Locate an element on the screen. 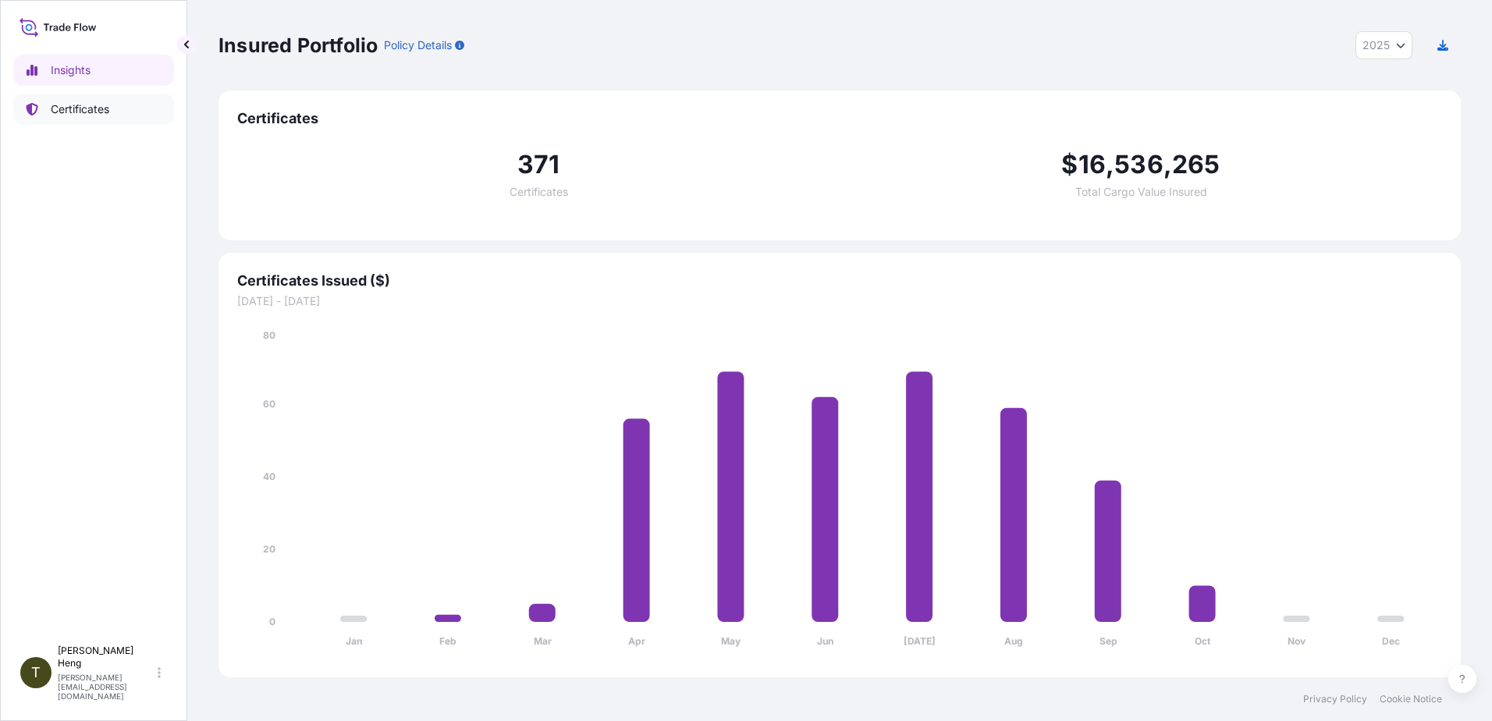 The height and width of the screenshot is (721, 1492). button: Year Selector is located at coordinates (1383, 45).